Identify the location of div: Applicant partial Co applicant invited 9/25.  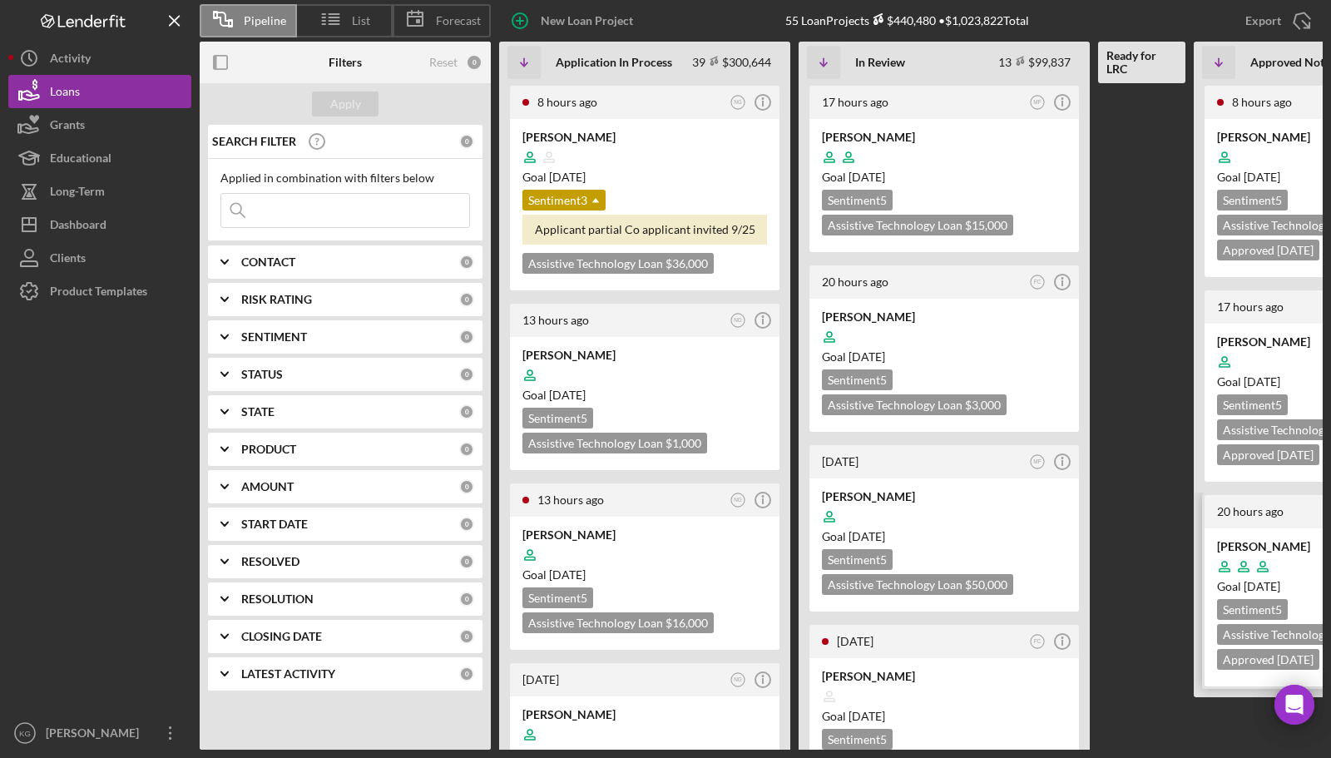
(645, 230).